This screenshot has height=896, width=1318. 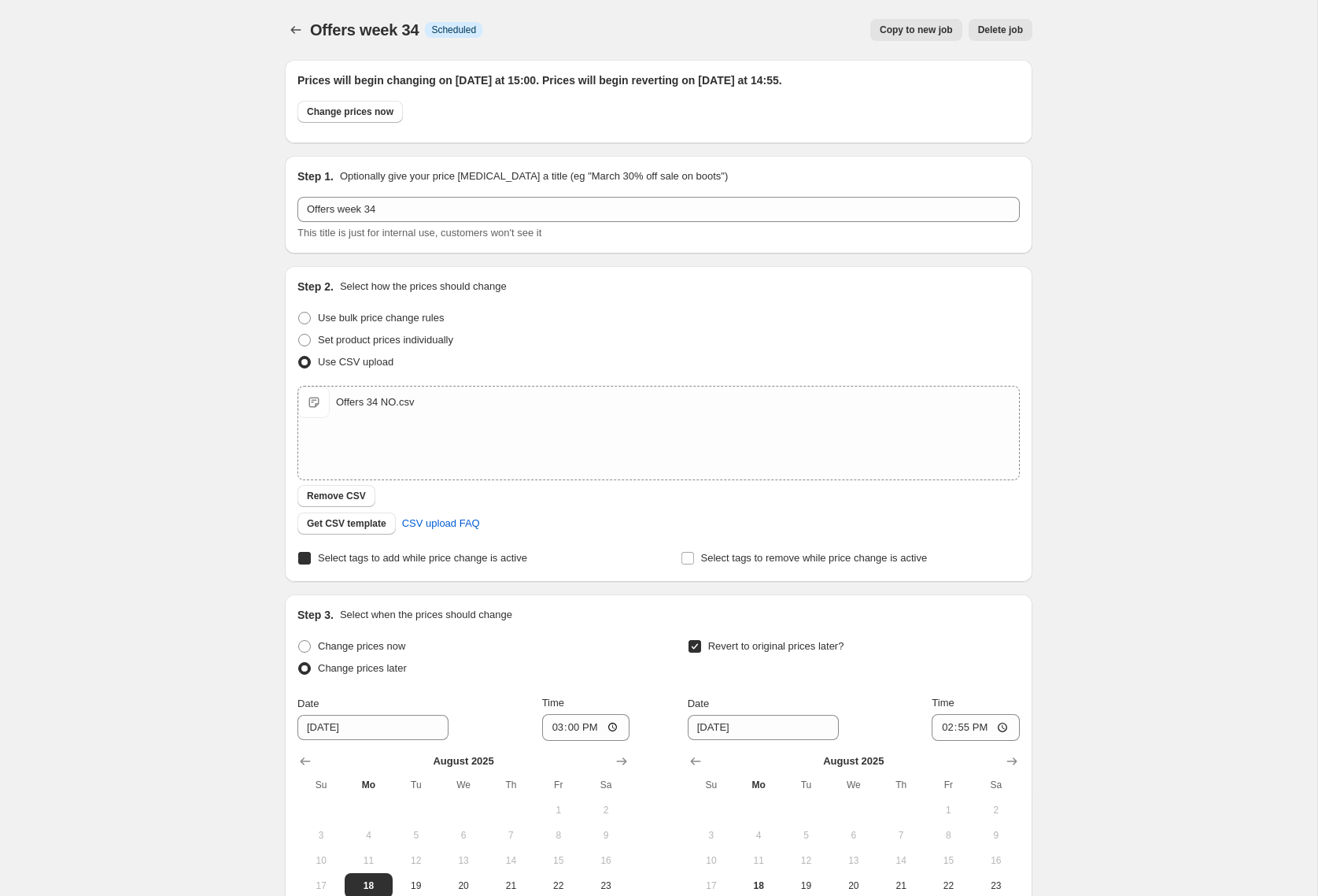 What do you see at coordinates (511, 860) in the screenshot?
I see `span: 14` at bounding box center [511, 860].